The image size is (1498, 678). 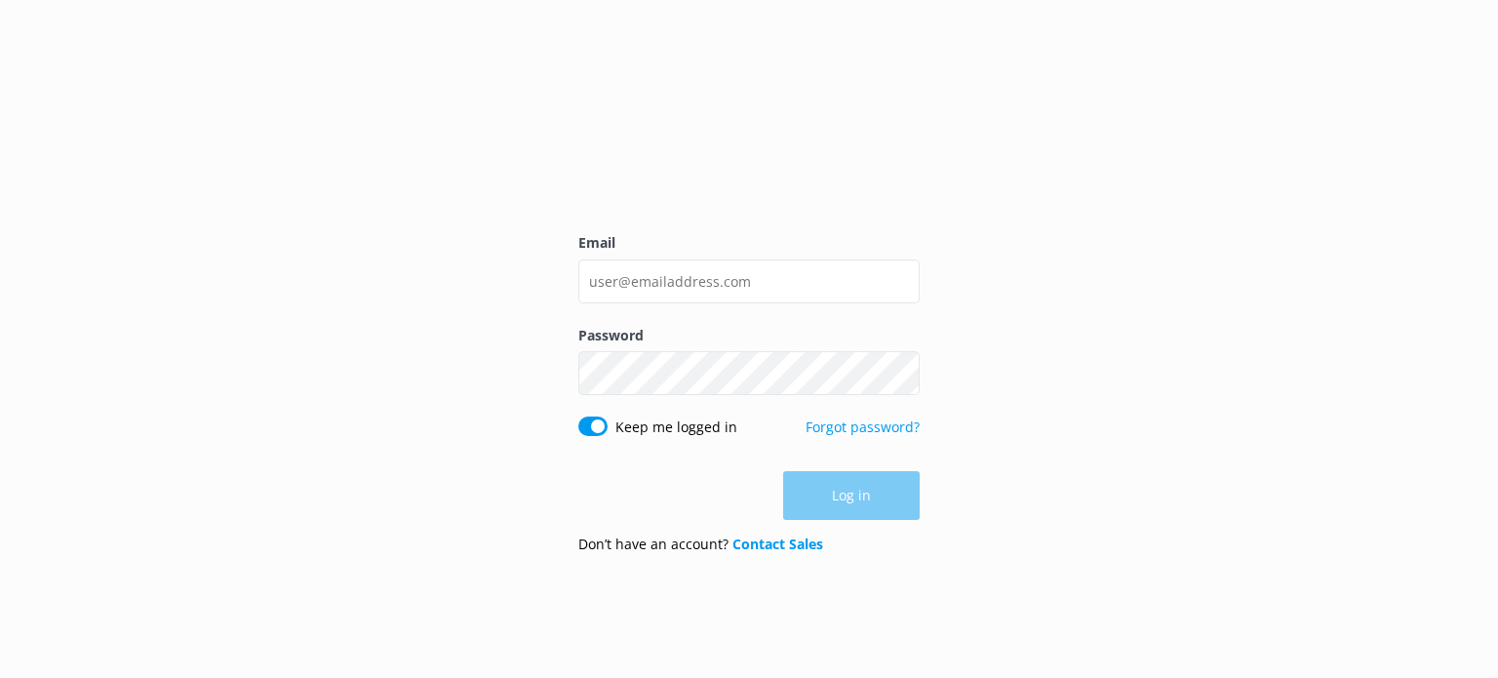 What do you see at coordinates (778, 543) in the screenshot?
I see `a: Contact Sales` at bounding box center [778, 543].